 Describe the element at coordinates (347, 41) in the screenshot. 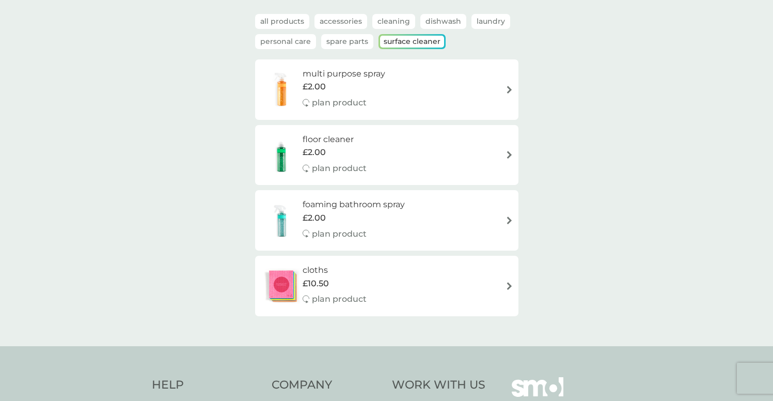

I see `p: Spare Parts` at that location.